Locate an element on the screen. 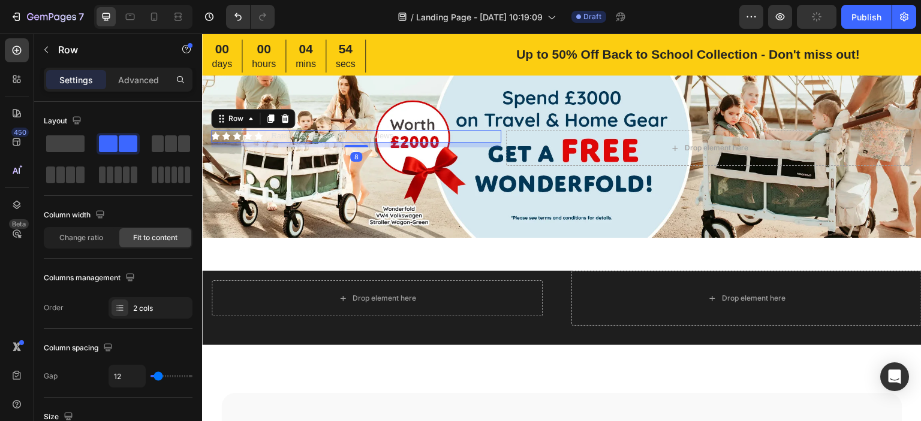 The width and height of the screenshot is (921, 421). div: Column spacing is located at coordinates (79, 348).